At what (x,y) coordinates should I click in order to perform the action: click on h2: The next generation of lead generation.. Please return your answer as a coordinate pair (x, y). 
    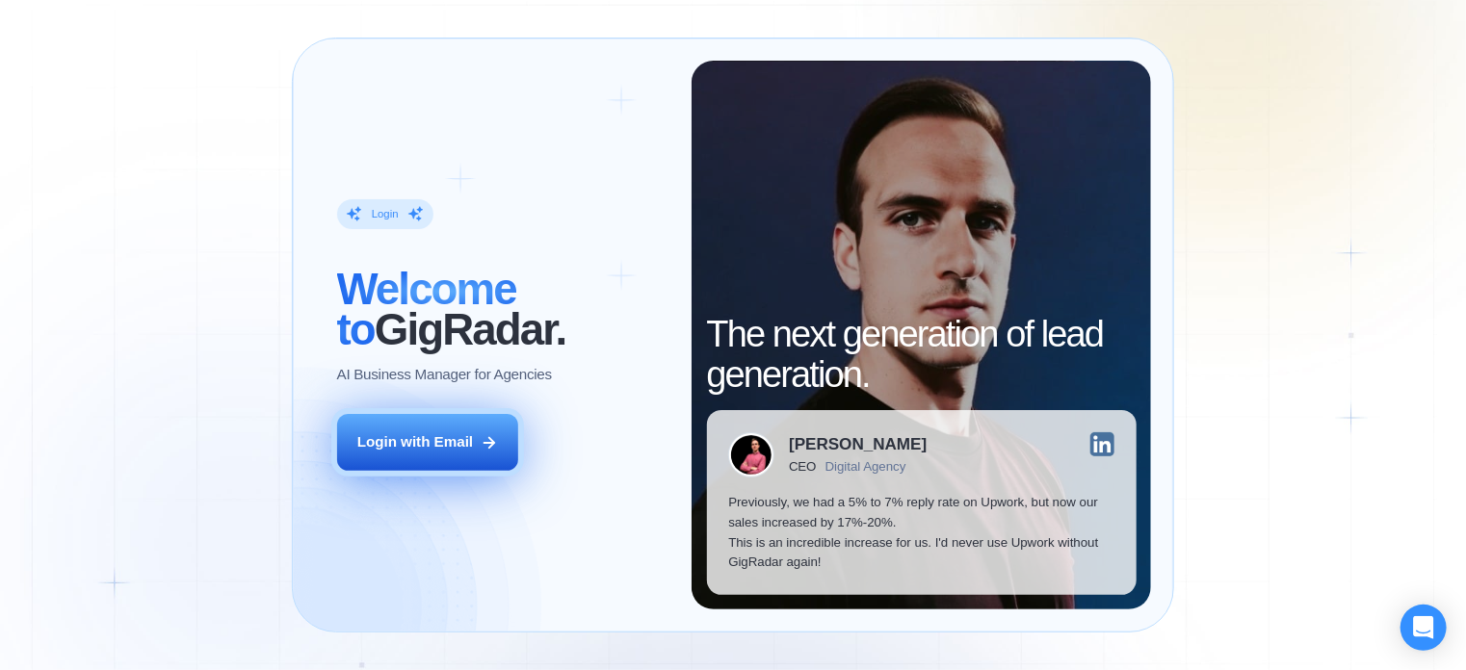
    Looking at the image, I should click on (922, 355).